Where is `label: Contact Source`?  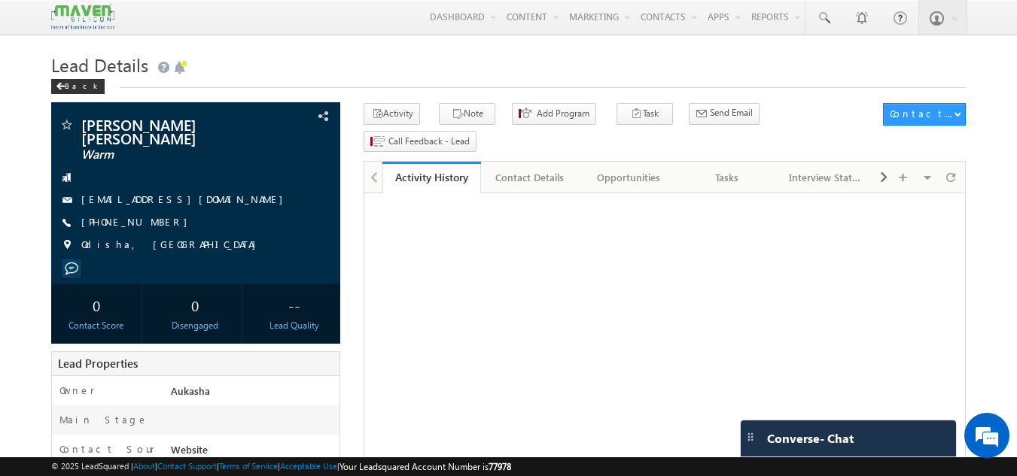
label: Contact Source is located at coordinates (108, 456).